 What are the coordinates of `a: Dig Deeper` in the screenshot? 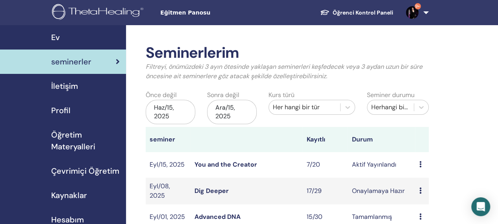 It's located at (211, 191).